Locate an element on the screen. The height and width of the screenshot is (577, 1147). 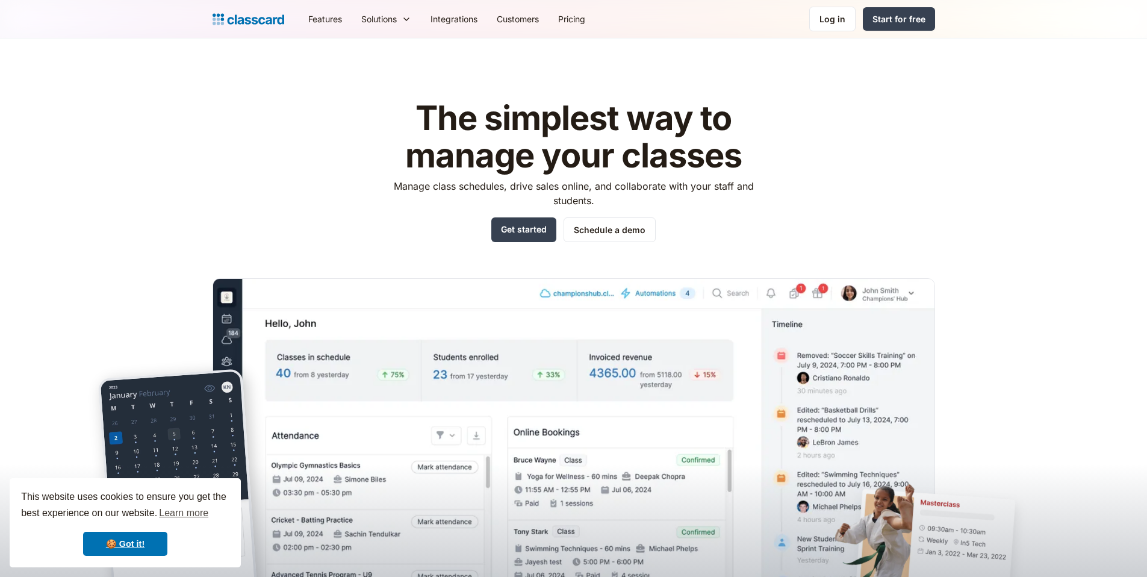
a: home is located at coordinates (248, 19).